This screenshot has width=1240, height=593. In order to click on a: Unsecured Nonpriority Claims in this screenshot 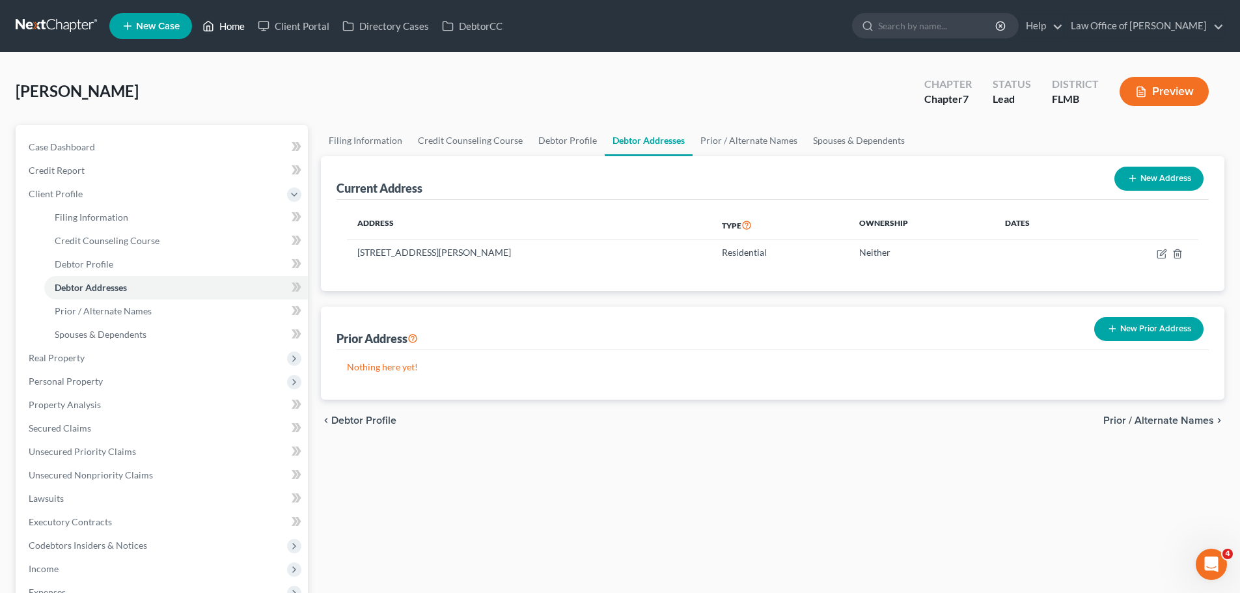, I will do `click(163, 475)`.